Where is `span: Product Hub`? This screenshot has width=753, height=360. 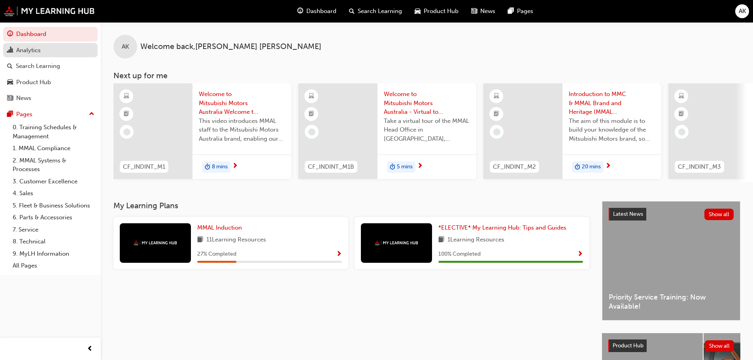
span: Product Hub is located at coordinates (441, 11).